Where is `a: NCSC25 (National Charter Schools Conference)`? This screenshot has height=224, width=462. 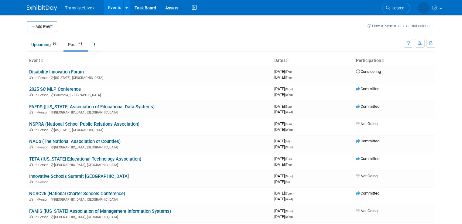 a: NCSC25 (National Charter Schools Conference) is located at coordinates (77, 194).